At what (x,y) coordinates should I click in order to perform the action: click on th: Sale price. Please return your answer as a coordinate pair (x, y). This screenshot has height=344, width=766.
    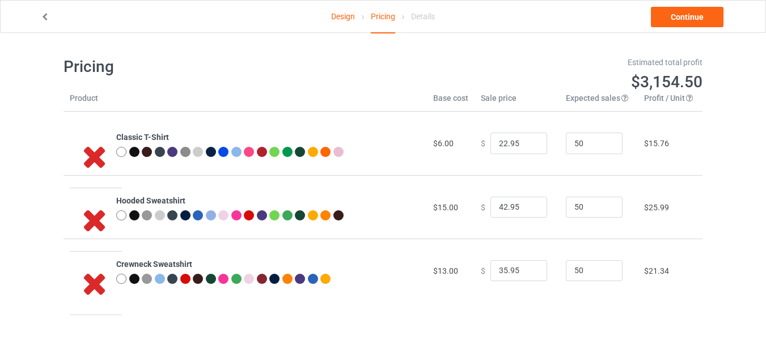
    Looking at the image, I should click on (517, 102).